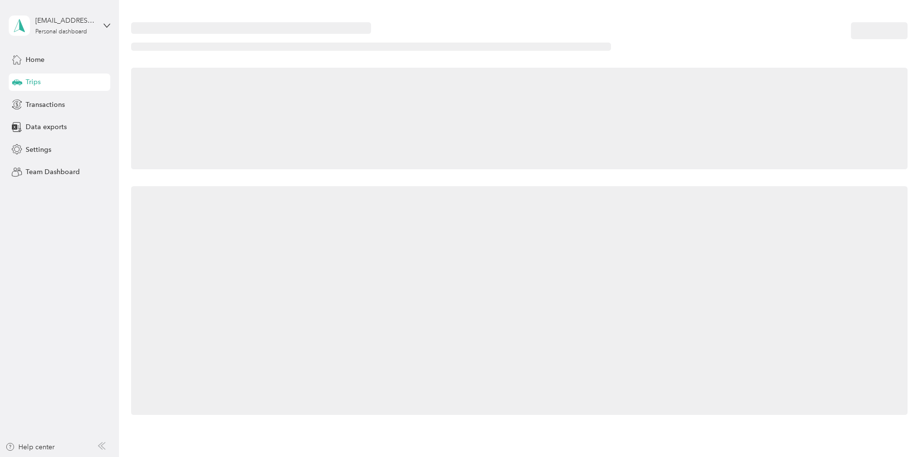 This screenshot has height=457, width=924. Describe the element at coordinates (38, 149) in the screenshot. I see `span: Settings` at that location.